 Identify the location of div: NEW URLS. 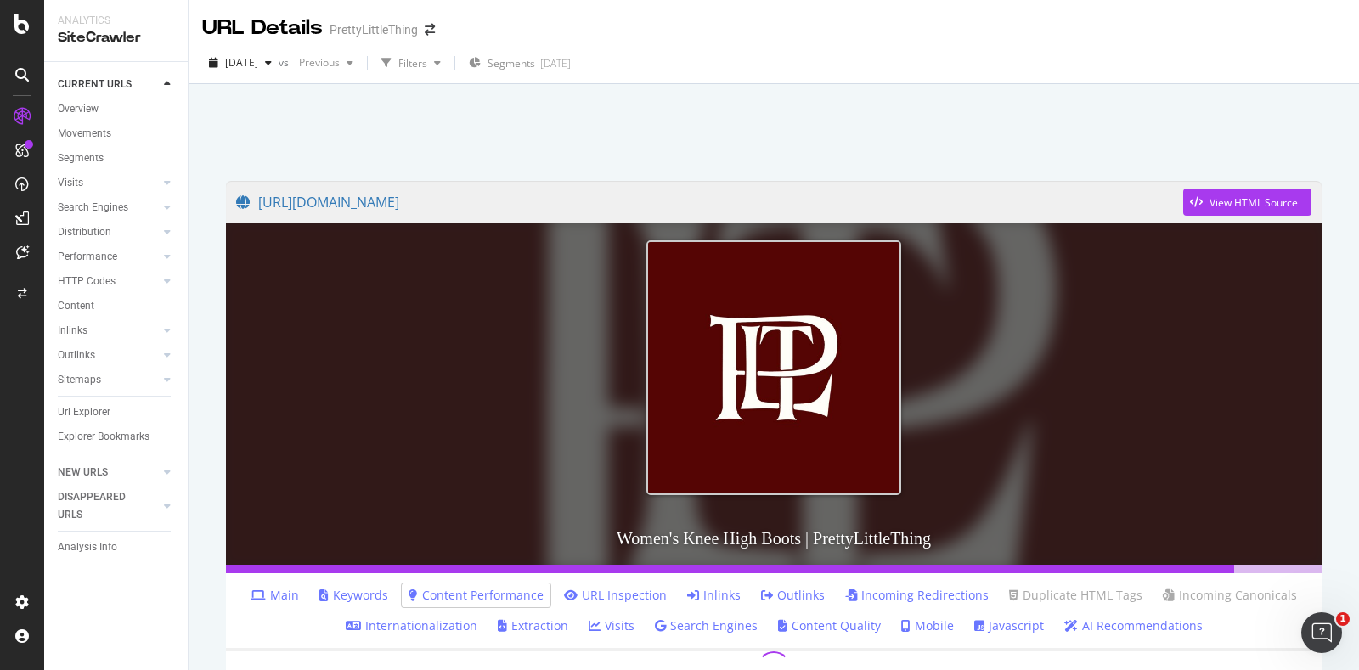
(82, 472).